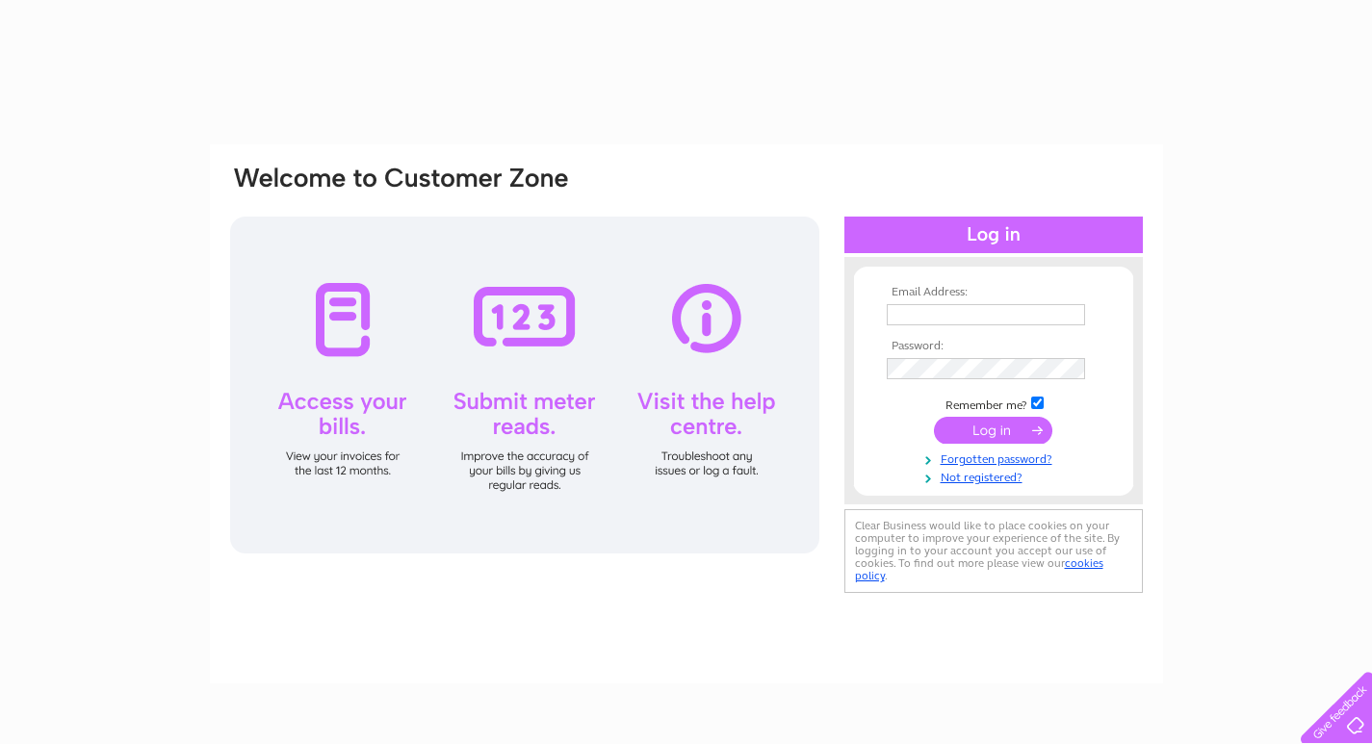 This screenshot has width=1372, height=744. I want to click on div: Clear Business would like to place cookies on your computer to improve your experience of the sit..., so click(993, 551).